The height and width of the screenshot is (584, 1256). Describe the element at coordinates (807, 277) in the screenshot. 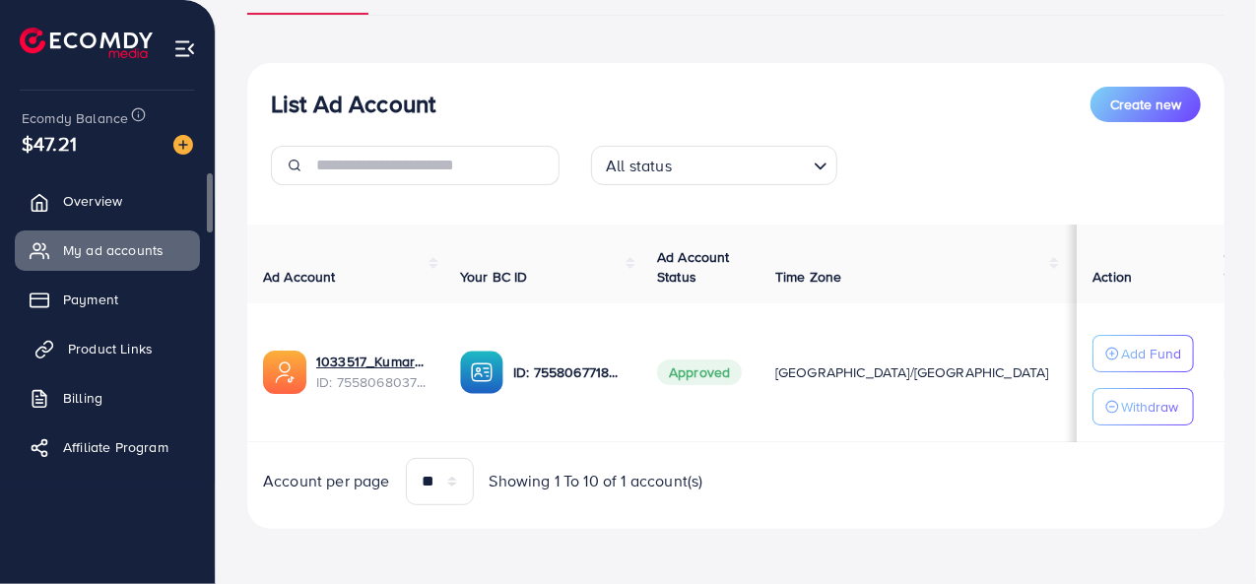

I see `span: Time Zone` at that location.